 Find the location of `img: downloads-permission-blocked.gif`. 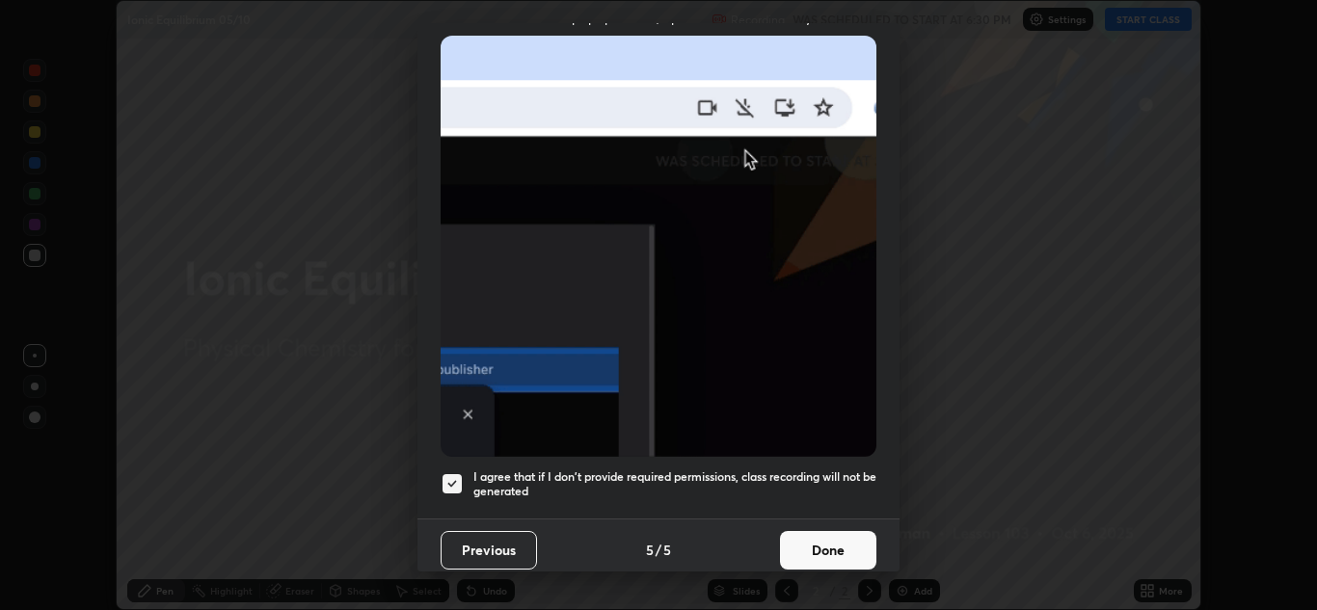

img: downloads-permission-blocked.gif is located at coordinates (658, 246).